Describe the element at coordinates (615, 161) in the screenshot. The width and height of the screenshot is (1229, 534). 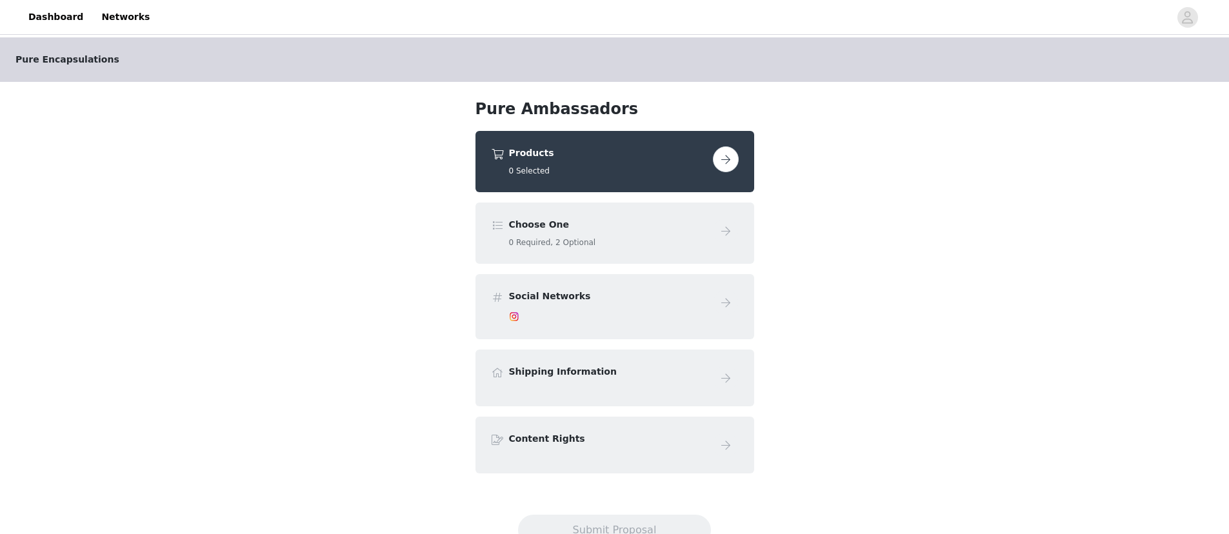
I see `div: Products` at that location.